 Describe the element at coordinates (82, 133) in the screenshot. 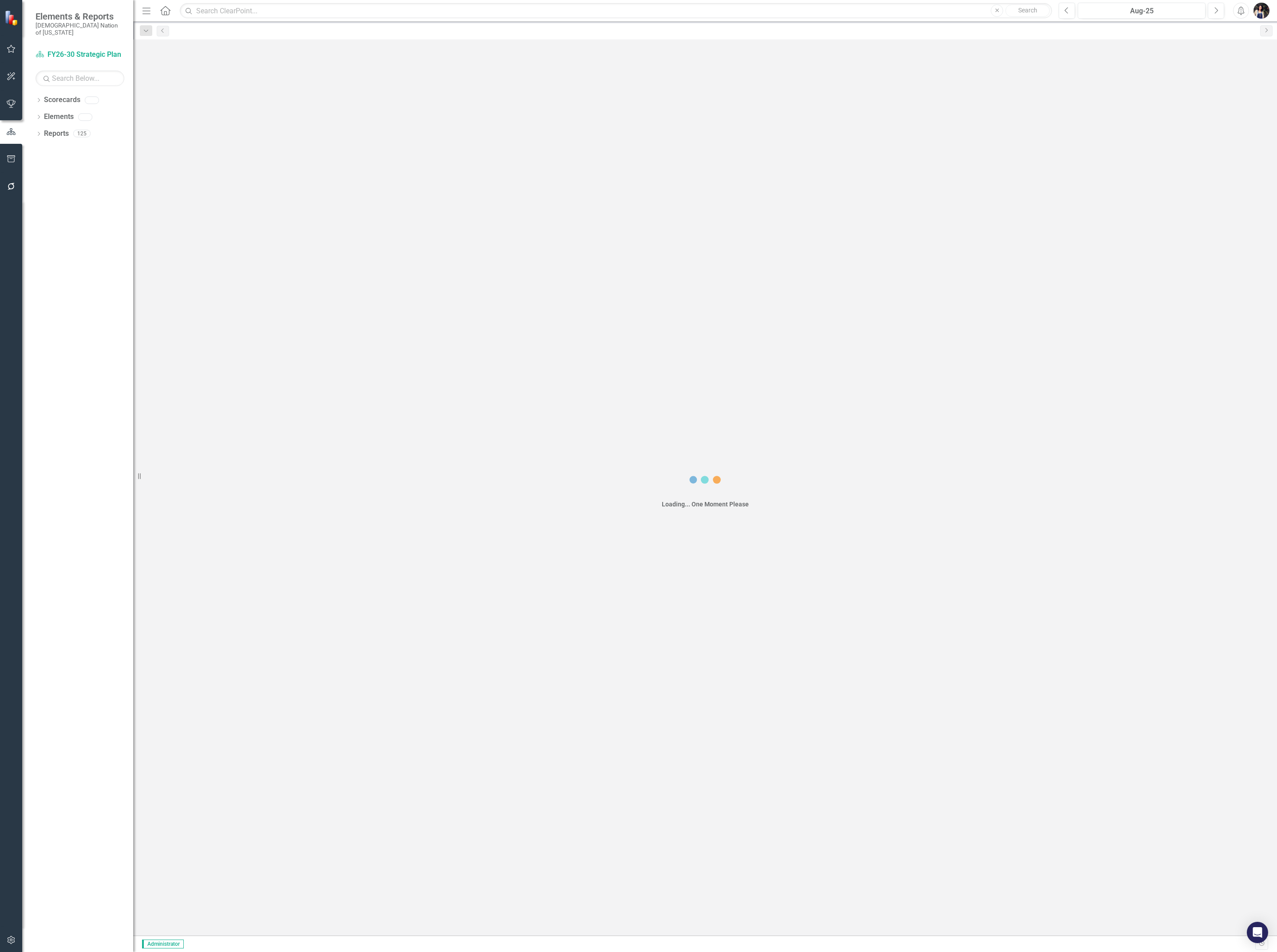

I see `div: 125` at that location.